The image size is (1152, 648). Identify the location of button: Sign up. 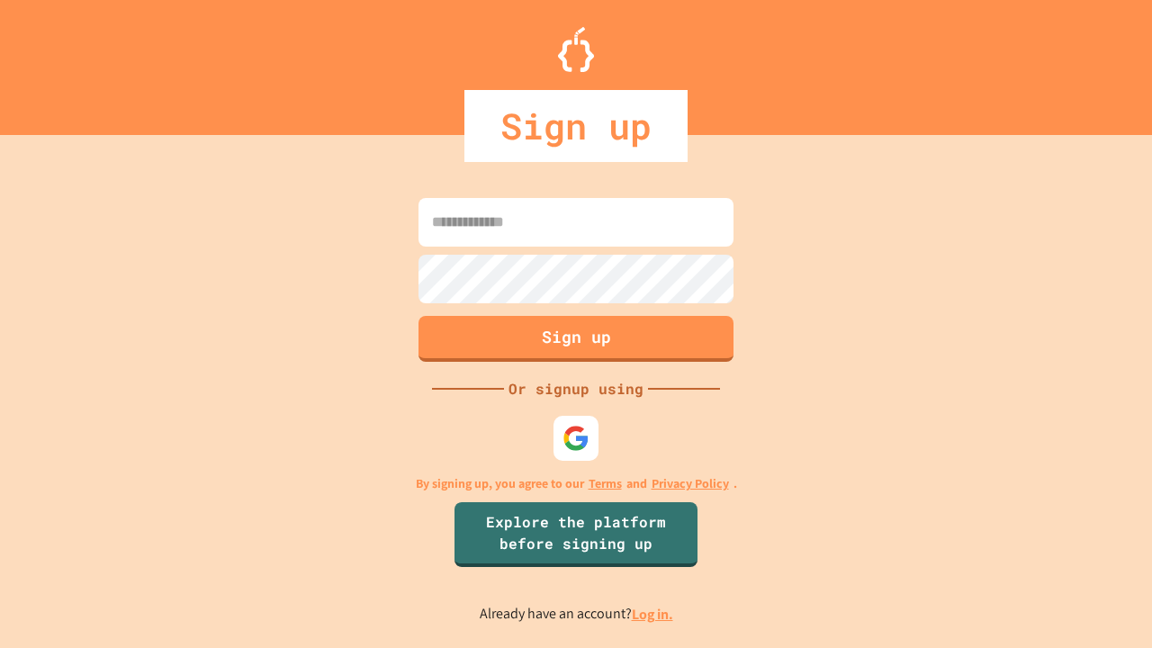
(576, 338).